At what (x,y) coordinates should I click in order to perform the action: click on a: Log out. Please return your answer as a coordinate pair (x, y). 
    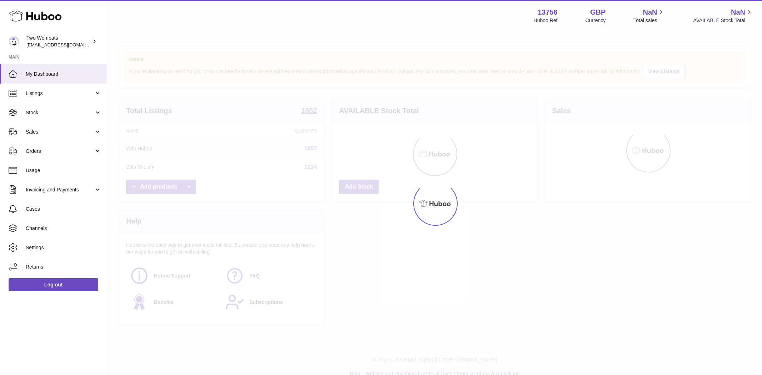
    Looking at the image, I should click on (53, 285).